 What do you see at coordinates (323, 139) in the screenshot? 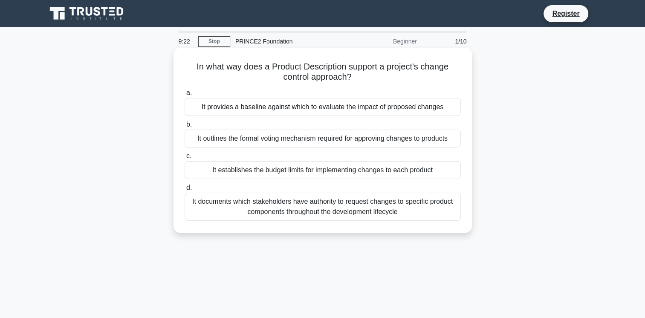
I see `div: It outlines the formal voting mechanism required for approving changes to products` at bounding box center [323, 139].